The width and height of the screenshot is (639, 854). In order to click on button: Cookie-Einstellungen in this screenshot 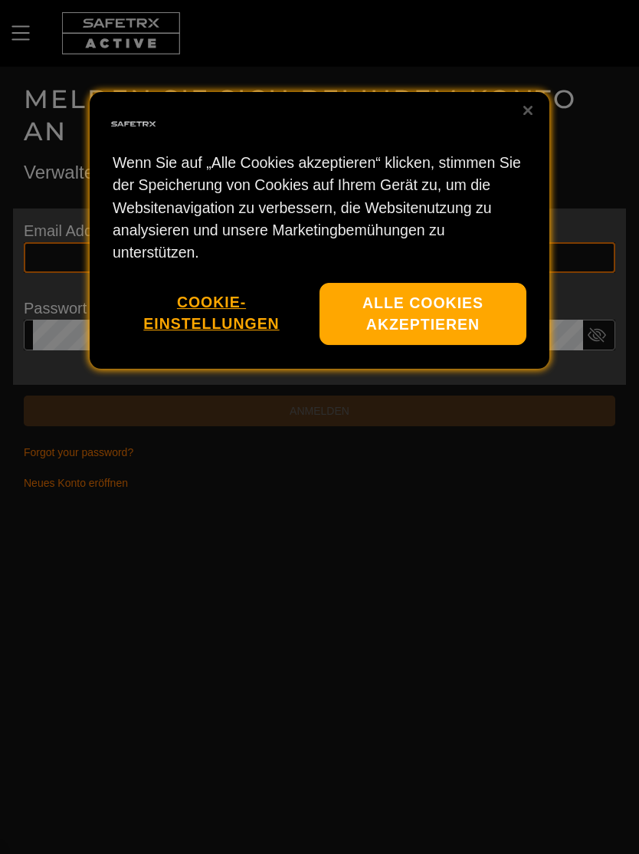, I will do `click(212, 313)`.